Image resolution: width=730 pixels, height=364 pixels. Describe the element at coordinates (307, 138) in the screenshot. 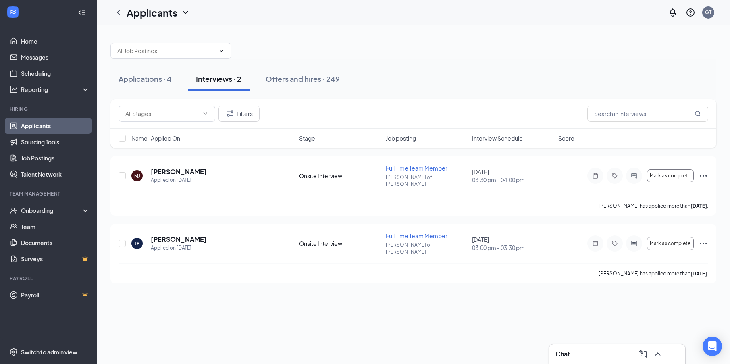

I see `span: Stage` at that location.